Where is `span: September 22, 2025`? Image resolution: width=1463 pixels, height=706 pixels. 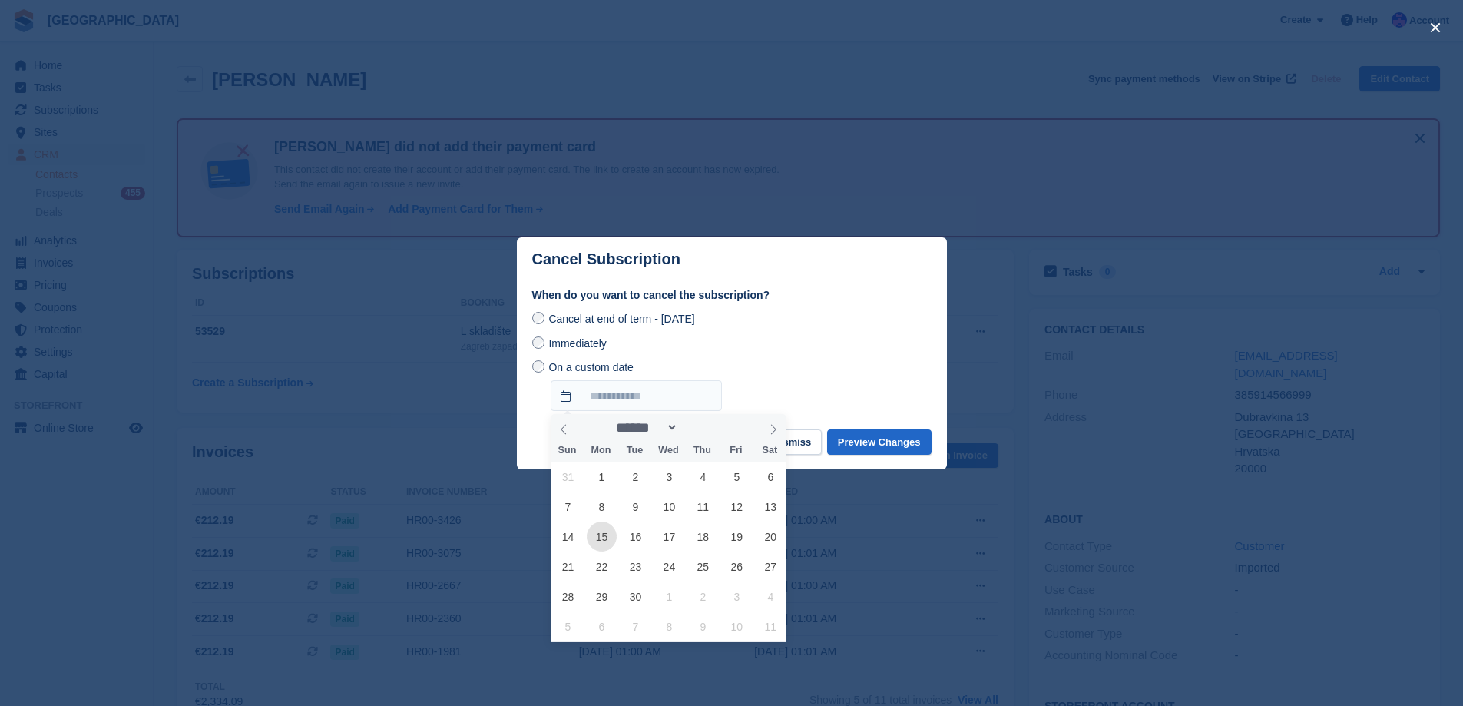 span: September 22, 2025 is located at coordinates (601, 566).